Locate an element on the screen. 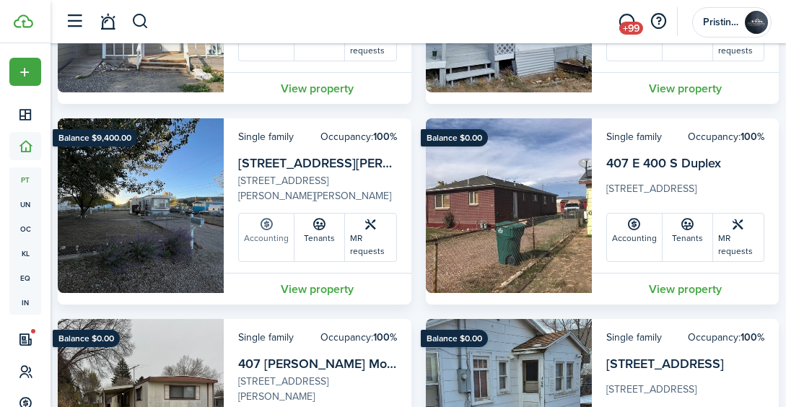 The image size is (786, 407). span: kl is located at coordinates (25, 253).